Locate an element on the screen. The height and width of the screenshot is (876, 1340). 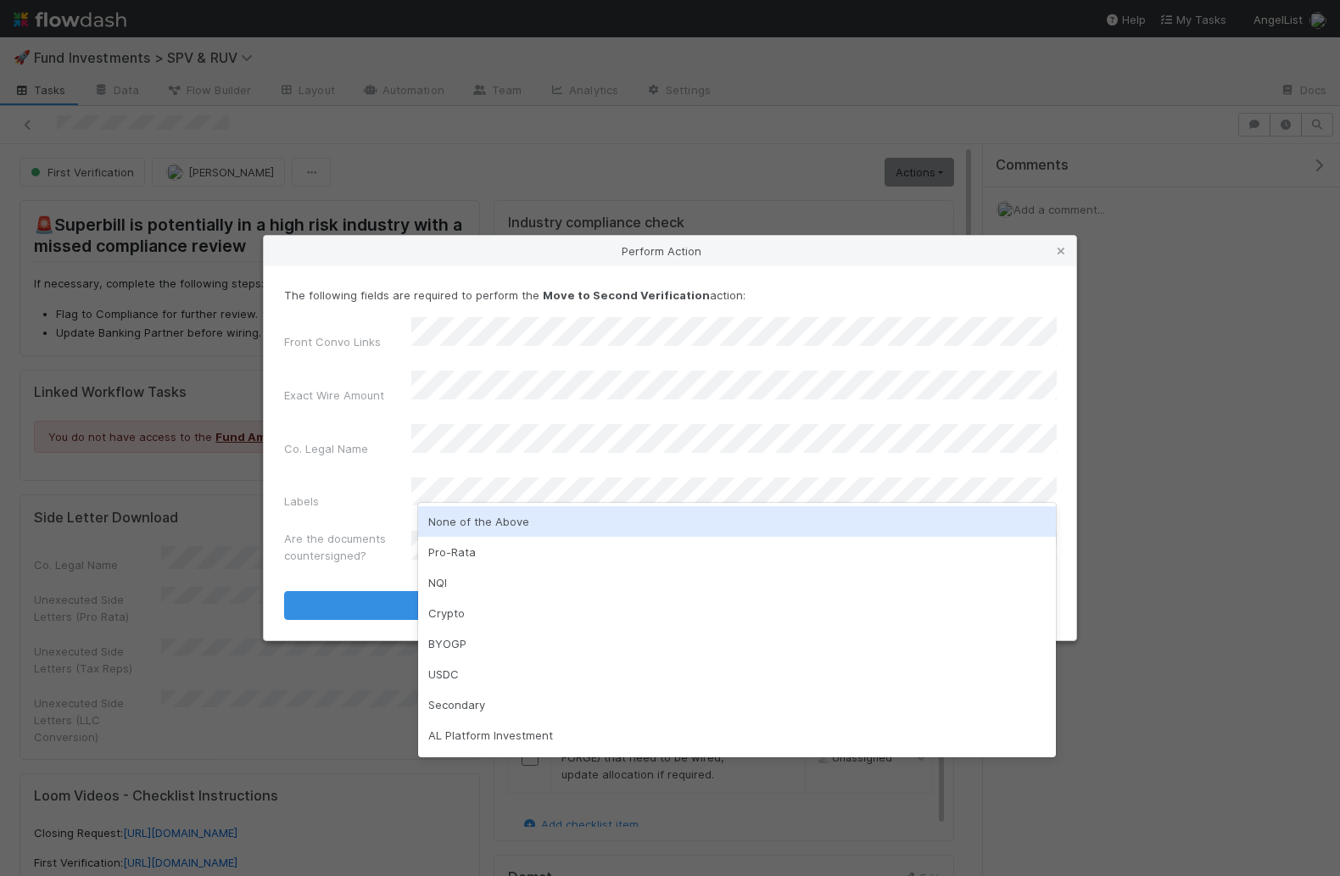
button: Move to Second Verification is located at coordinates (670, 606).